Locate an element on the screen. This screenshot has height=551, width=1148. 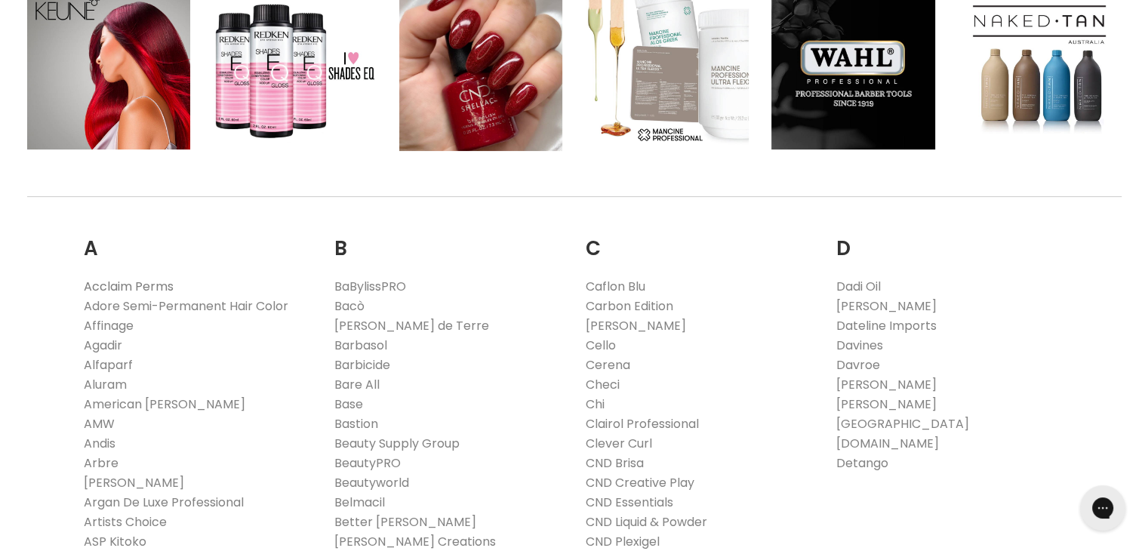
a: Argan De Luxe Professional is located at coordinates (164, 502).